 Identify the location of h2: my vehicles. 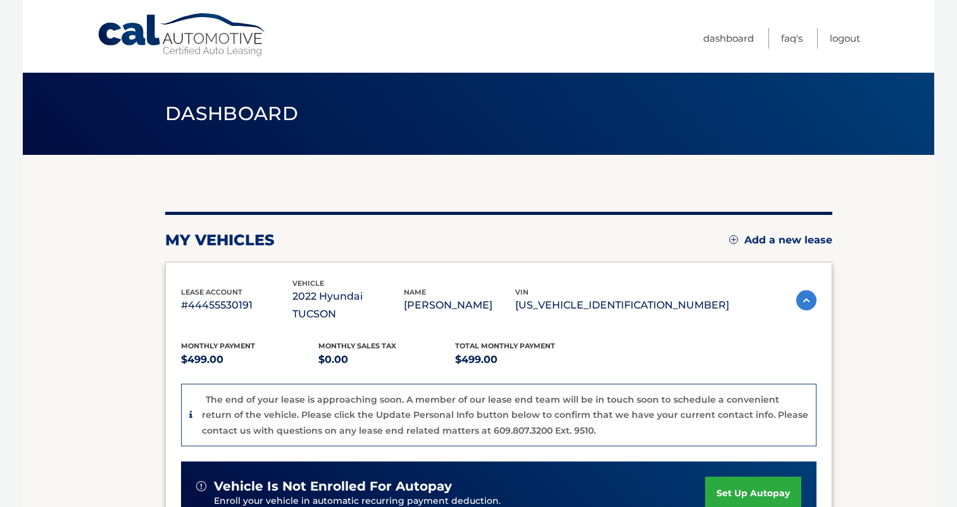
(220, 240).